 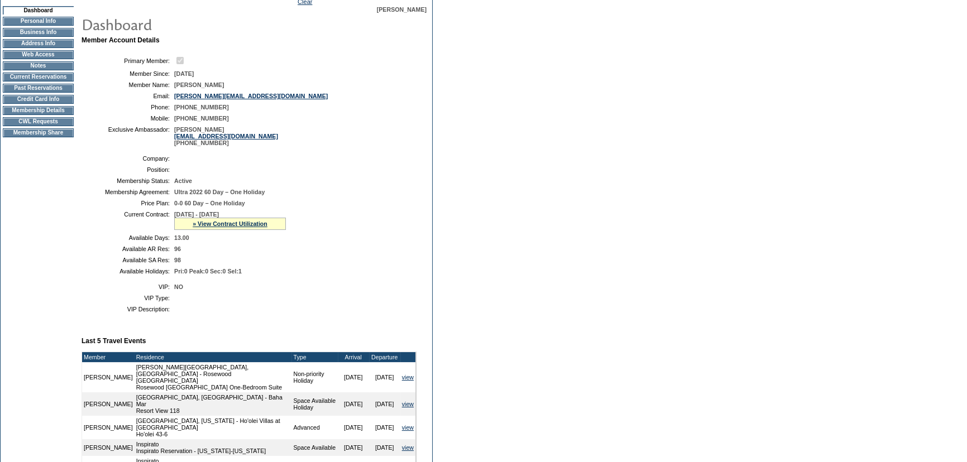 What do you see at coordinates (128, 60) in the screenshot?
I see `td: Primary Member:` at bounding box center [128, 60].